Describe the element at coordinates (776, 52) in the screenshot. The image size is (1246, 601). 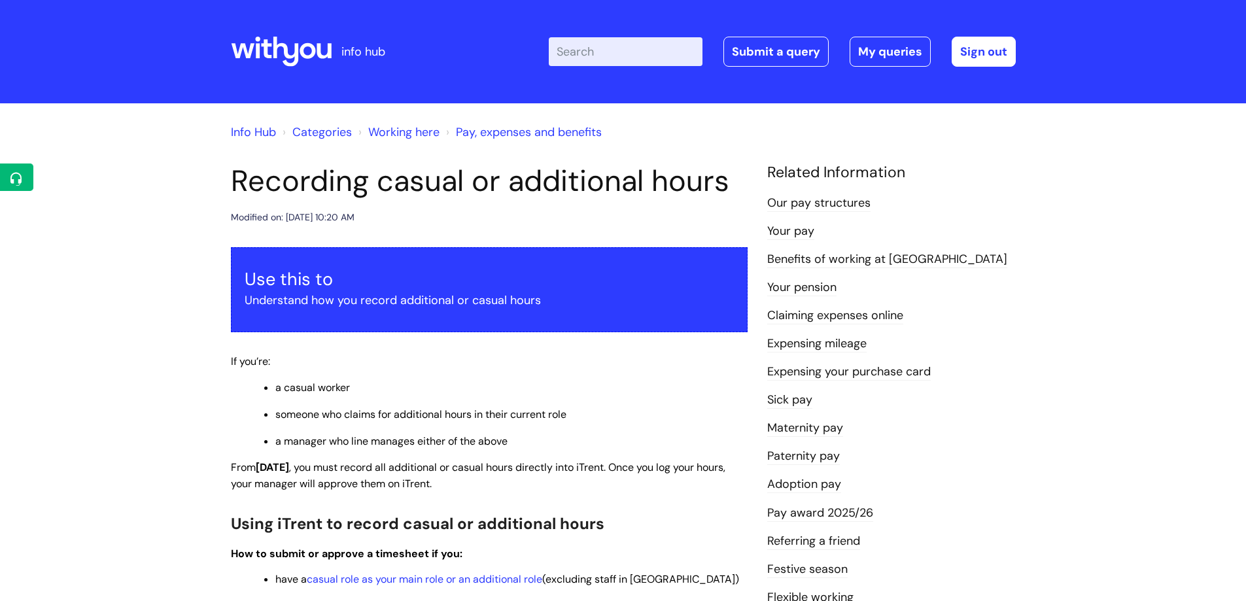
I see `a: Submit a query` at that location.